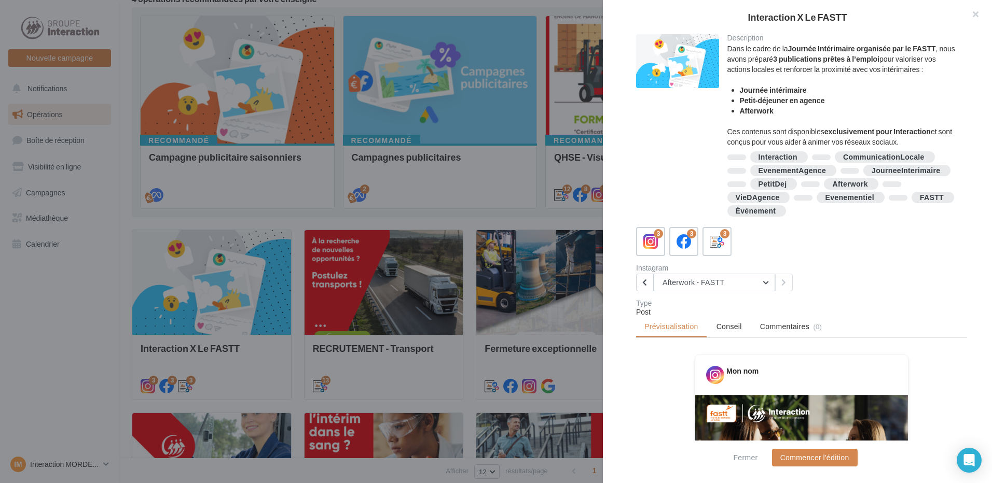  What do you see at coordinates (861, 48) in the screenshot?
I see `strong: Journée Intérimaire organisée par le FASTT` at bounding box center [861, 48].